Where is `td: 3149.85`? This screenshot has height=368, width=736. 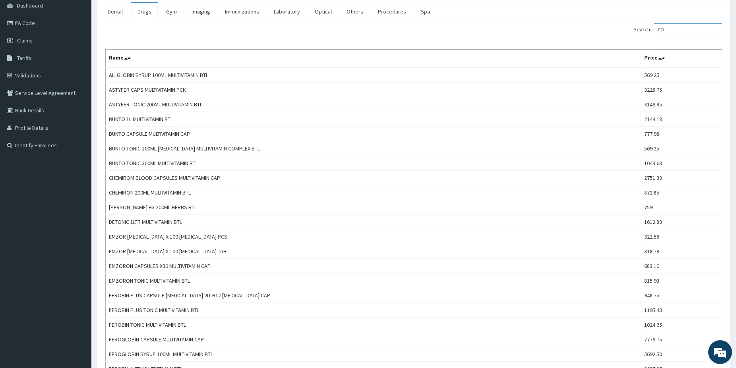 td: 3149.85 is located at coordinates (681, 105).